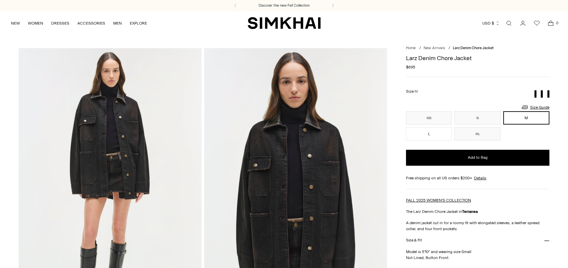  Describe the element at coordinates (477, 157) in the screenshot. I see `span: Add to Bag` at that location.